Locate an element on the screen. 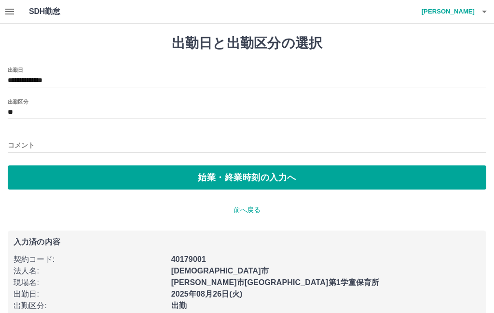 The width and height of the screenshot is (494, 313). p: 出勤日 : is located at coordinates (89, 294).